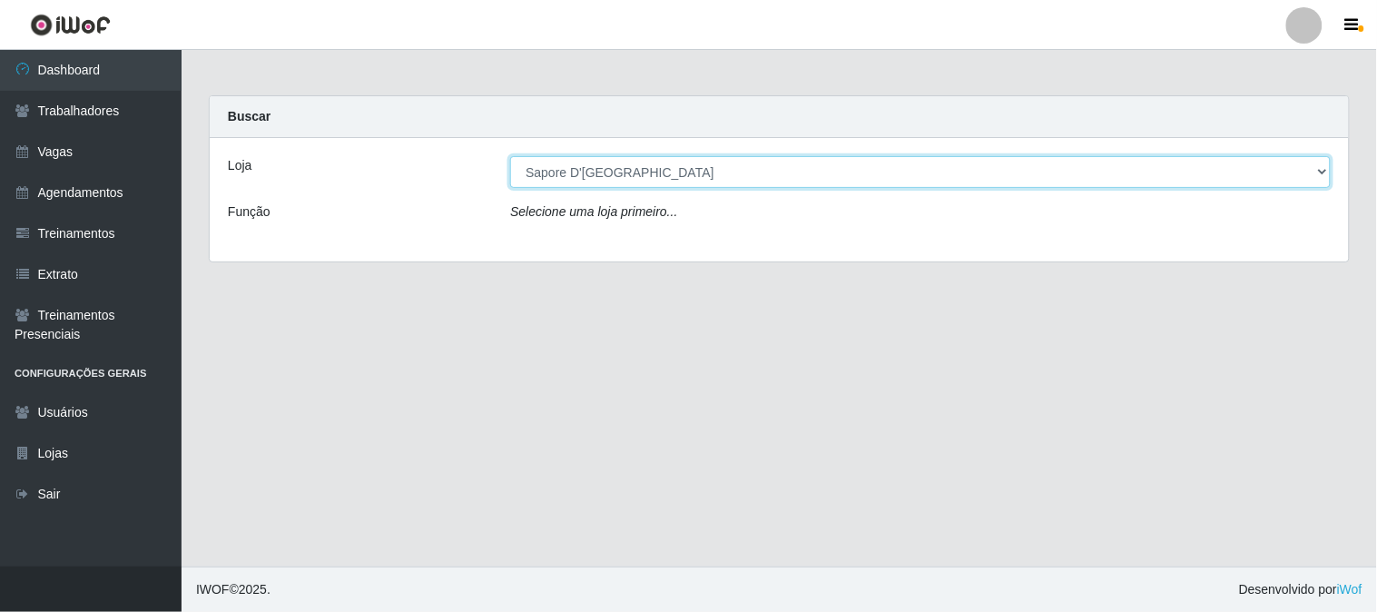 The width and height of the screenshot is (1377, 612). What do you see at coordinates (1349, 589) in the screenshot?
I see `a: iWof` at bounding box center [1349, 589].